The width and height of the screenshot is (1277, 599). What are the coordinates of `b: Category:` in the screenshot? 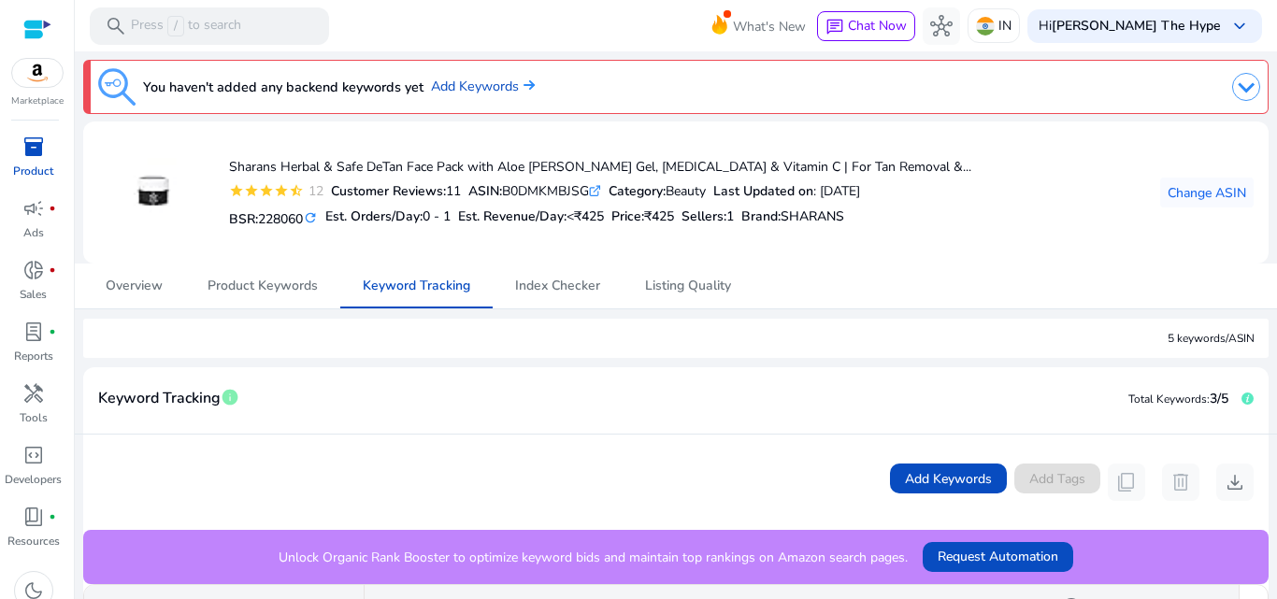 It's located at (637, 191).